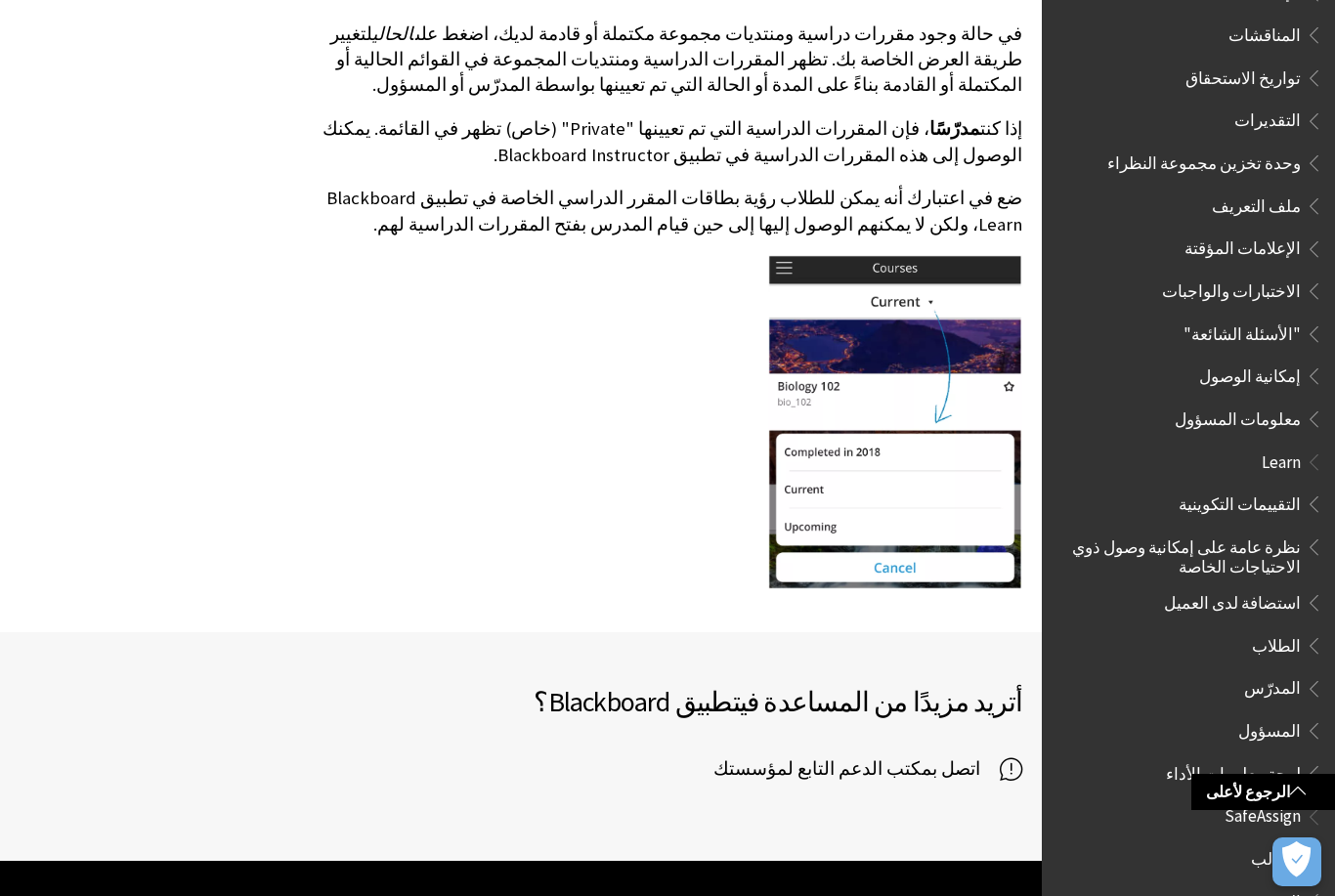 This screenshot has height=896, width=1335. I want to click on span: مدرّسًا, so click(955, 128).